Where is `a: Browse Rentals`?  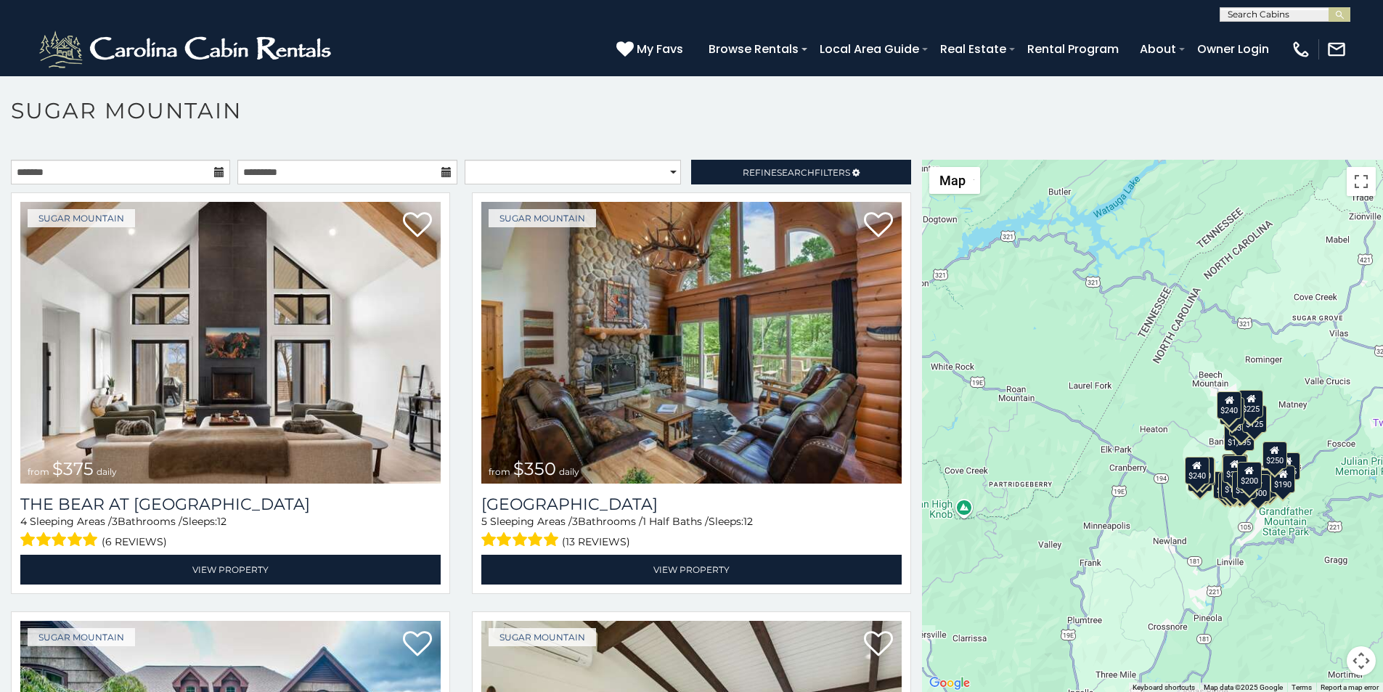 a: Browse Rentals is located at coordinates (754, 49).